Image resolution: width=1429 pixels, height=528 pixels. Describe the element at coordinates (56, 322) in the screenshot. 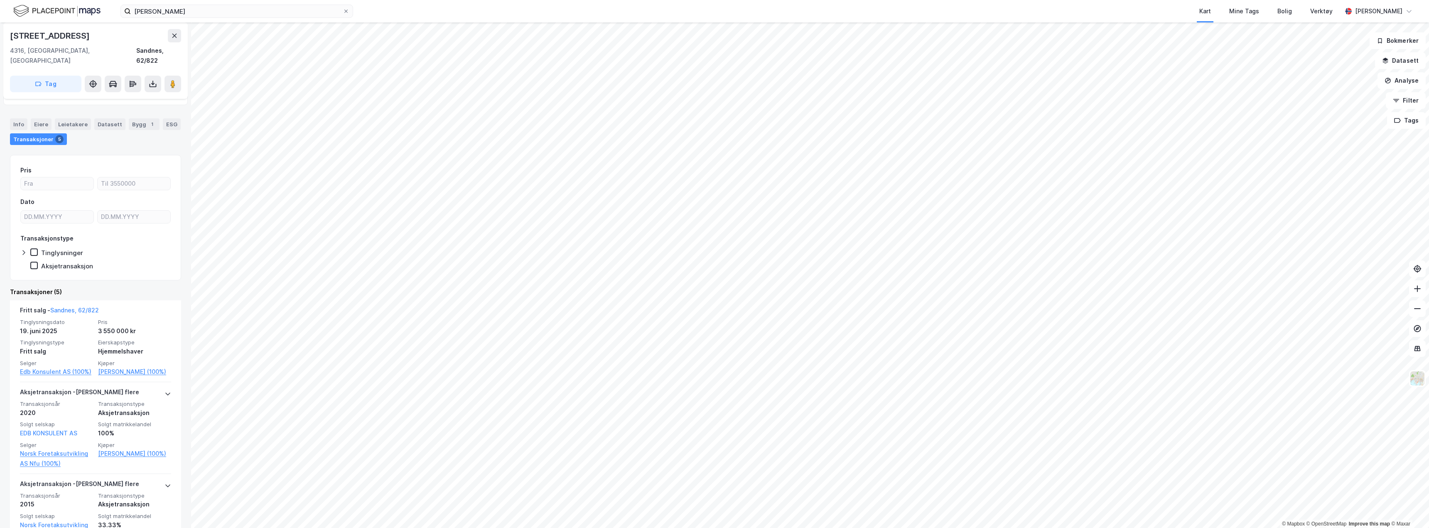

I see `span: Tinglysningsdato` at that location.